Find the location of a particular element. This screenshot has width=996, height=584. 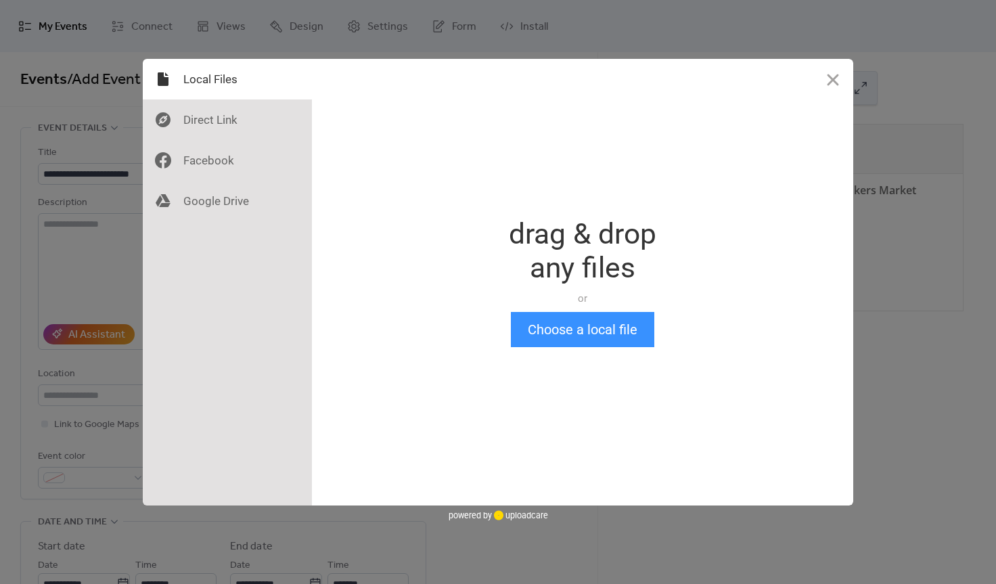

div: Local Files is located at coordinates (227, 79).